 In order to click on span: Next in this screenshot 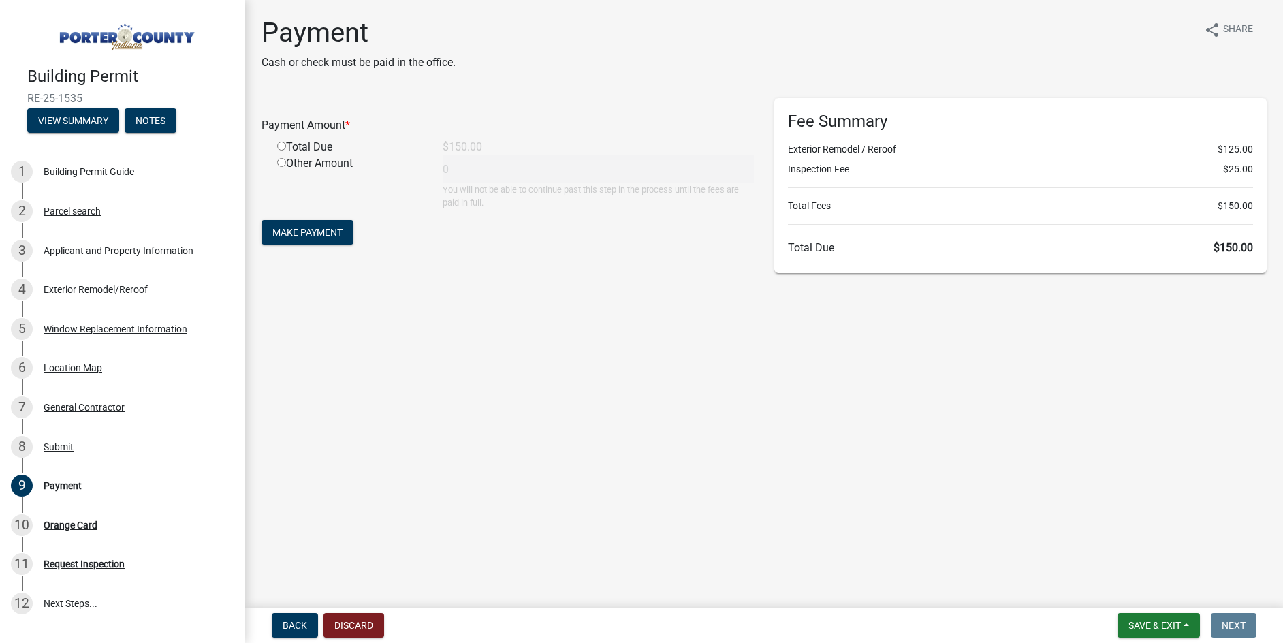, I will do `click(1233, 625)`.